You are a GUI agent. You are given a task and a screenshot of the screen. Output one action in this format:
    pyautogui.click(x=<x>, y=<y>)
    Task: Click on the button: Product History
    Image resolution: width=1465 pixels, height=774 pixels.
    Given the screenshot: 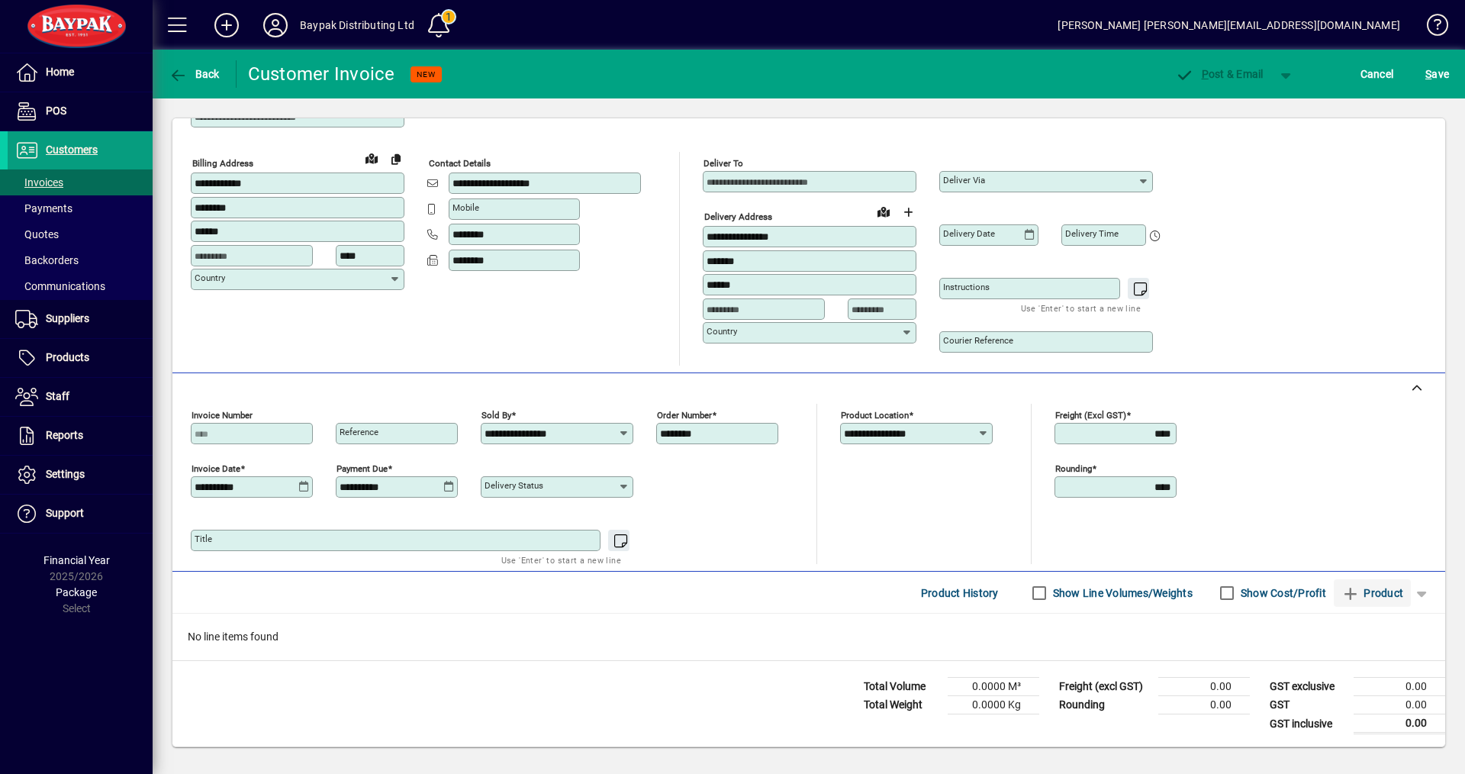 What is the action you would take?
    pyautogui.click(x=960, y=593)
    